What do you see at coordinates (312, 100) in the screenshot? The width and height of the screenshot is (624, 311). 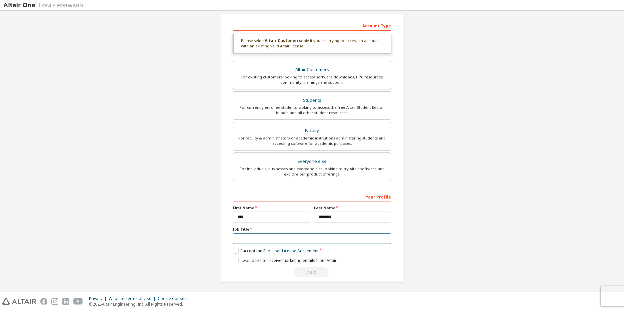 I see `div: Students` at bounding box center [312, 100].